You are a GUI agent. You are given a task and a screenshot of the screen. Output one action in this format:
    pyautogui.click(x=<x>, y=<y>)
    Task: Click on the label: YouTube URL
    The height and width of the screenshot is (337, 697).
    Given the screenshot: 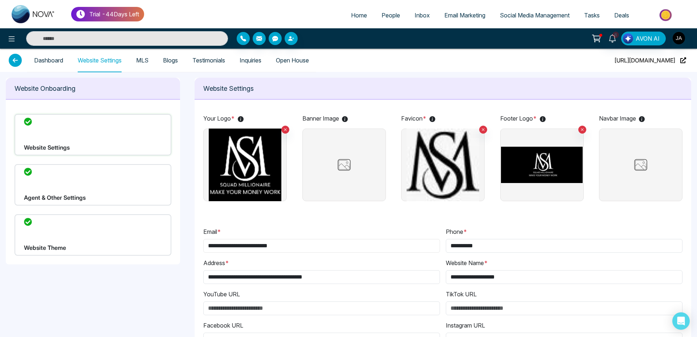 What is the action you would take?
    pyautogui.click(x=221, y=294)
    